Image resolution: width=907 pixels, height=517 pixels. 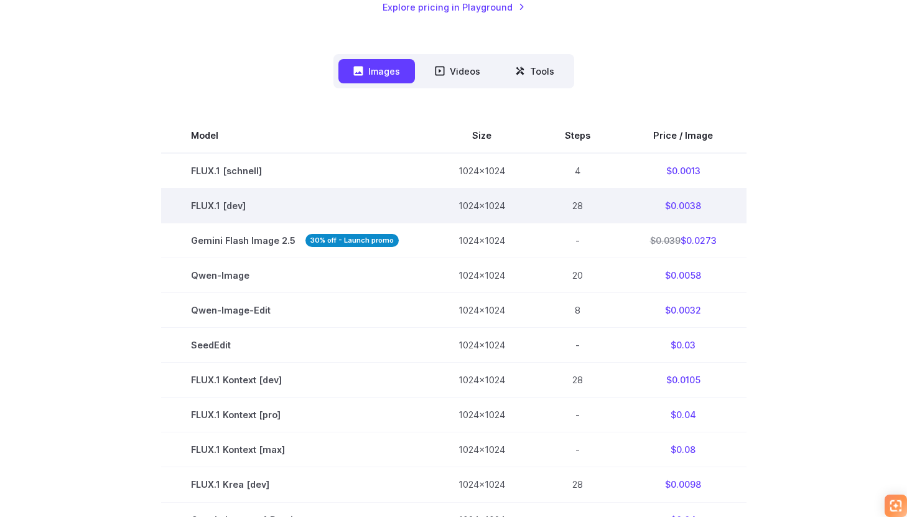 What do you see at coordinates (377, 71) in the screenshot?
I see `button: Images` at bounding box center [377, 71].